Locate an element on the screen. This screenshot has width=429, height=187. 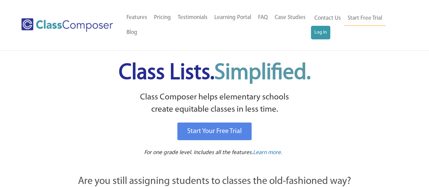
a: Start Free Trial is located at coordinates (365, 18).